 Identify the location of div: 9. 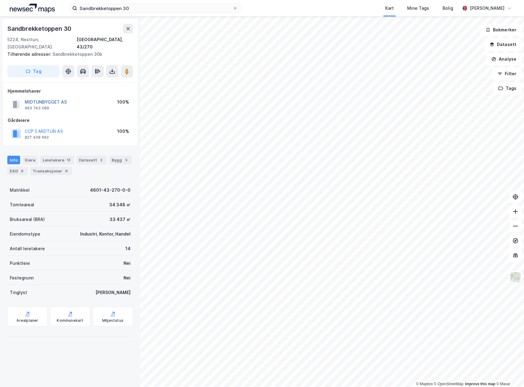
(66, 171).